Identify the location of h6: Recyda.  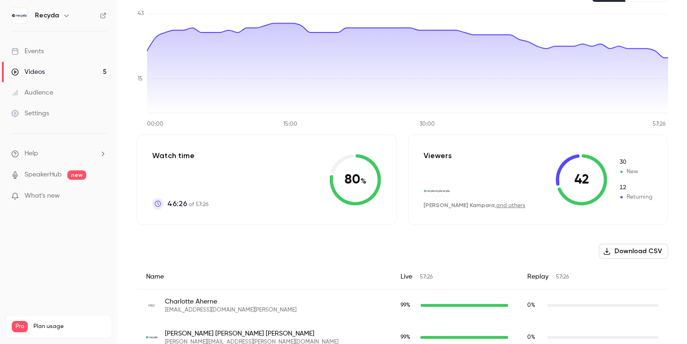
(47, 16).